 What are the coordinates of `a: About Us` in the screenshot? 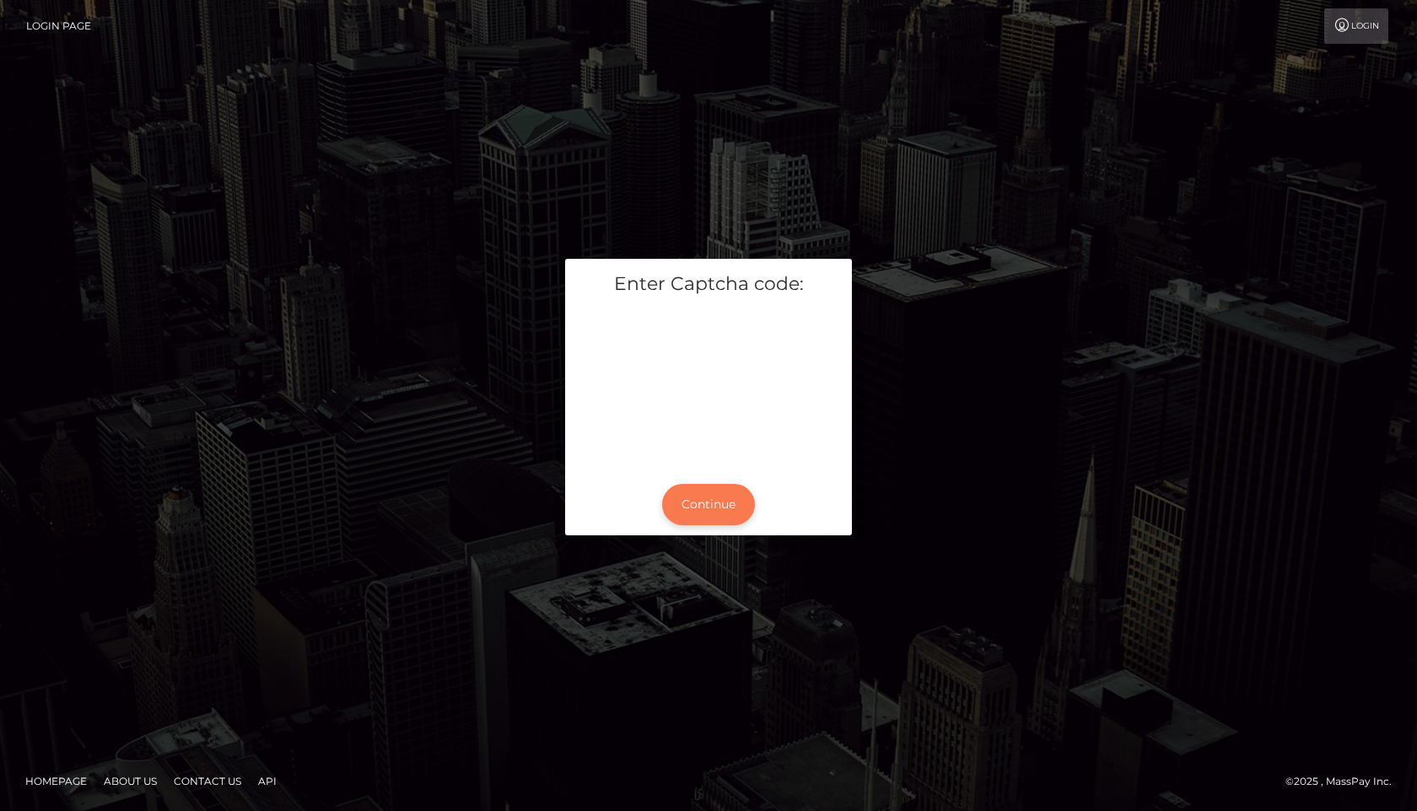 It's located at (130, 781).